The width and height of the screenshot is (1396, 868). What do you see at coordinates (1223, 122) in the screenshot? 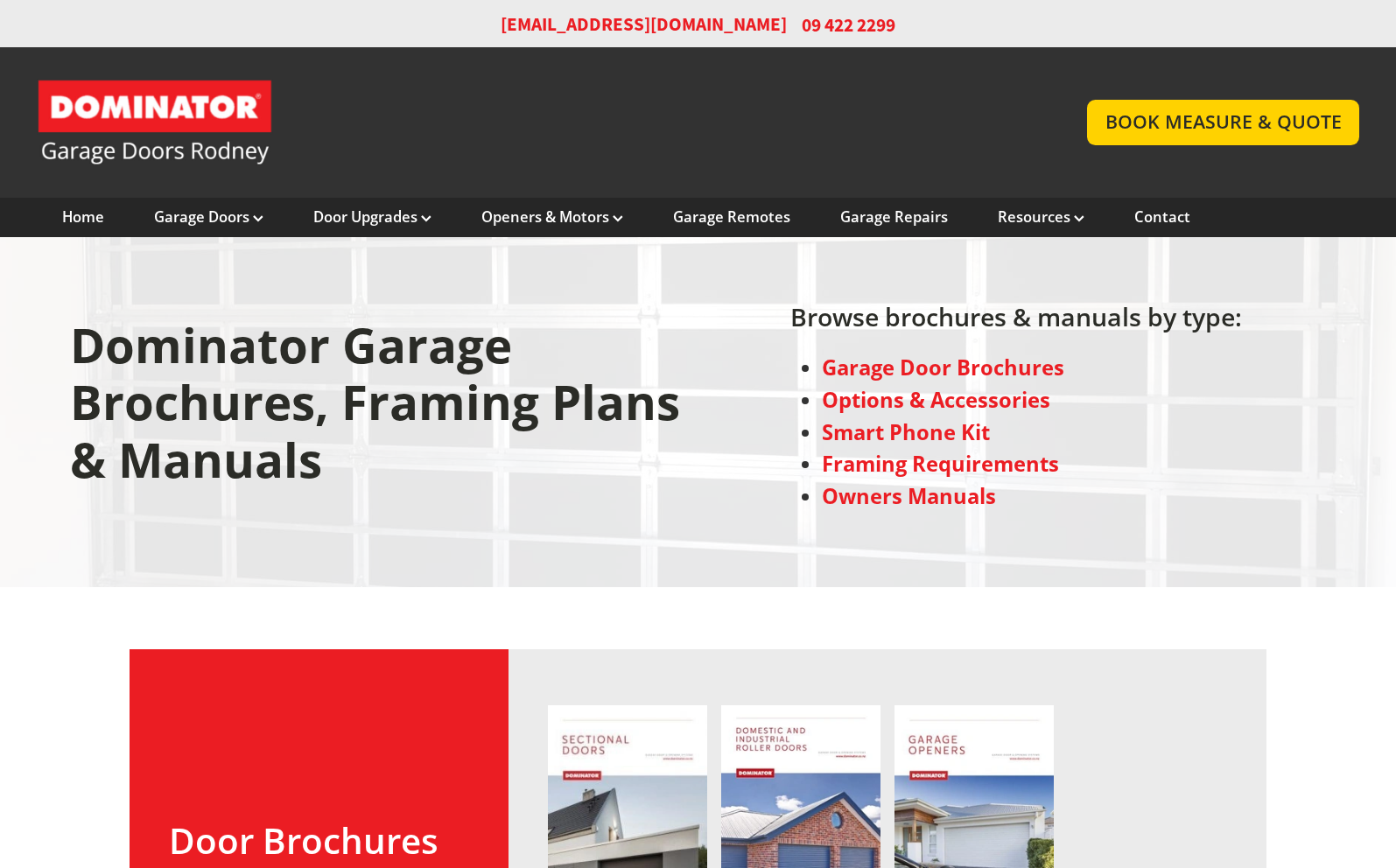
I see `a: BOOK MEASURE & QUOTE` at bounding box center [1223, 122].